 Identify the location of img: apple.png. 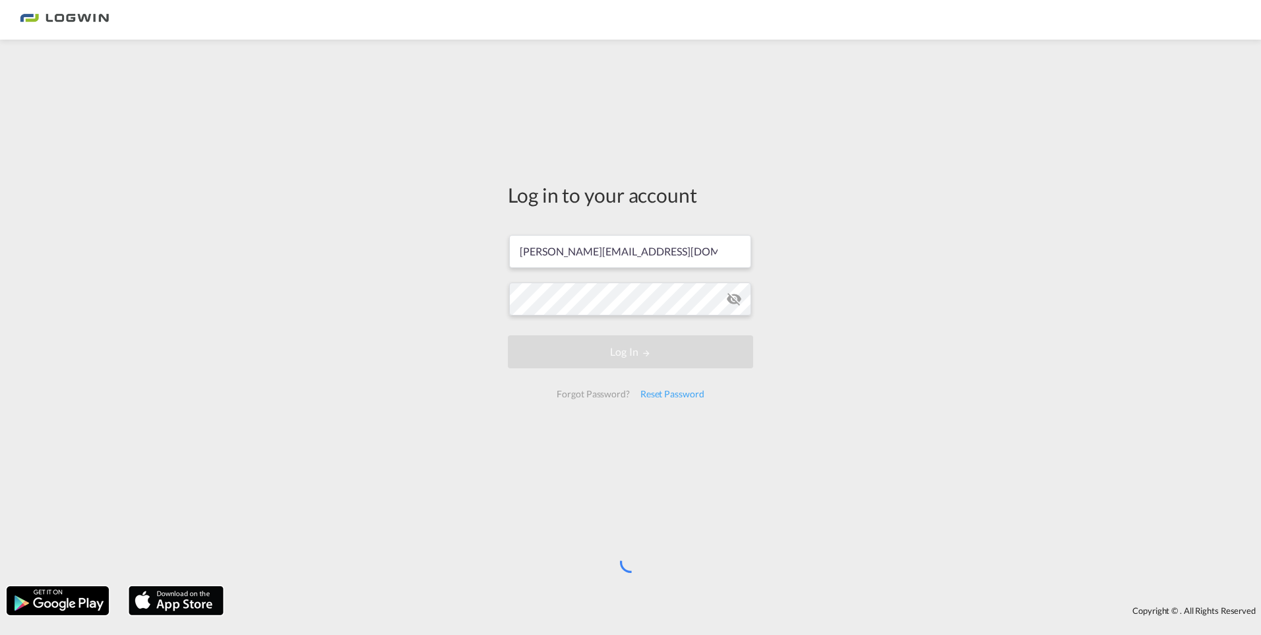
(176, 600).